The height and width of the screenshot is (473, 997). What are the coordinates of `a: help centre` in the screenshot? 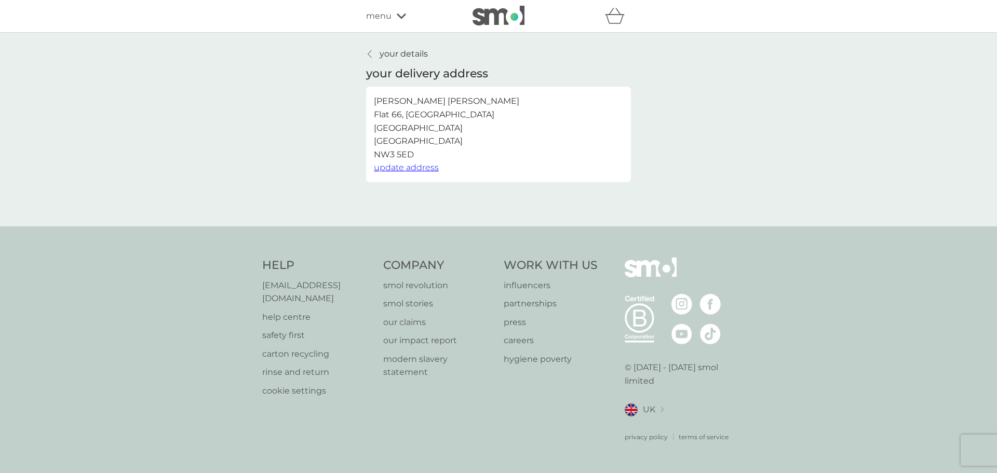 It's located at (317, 317).